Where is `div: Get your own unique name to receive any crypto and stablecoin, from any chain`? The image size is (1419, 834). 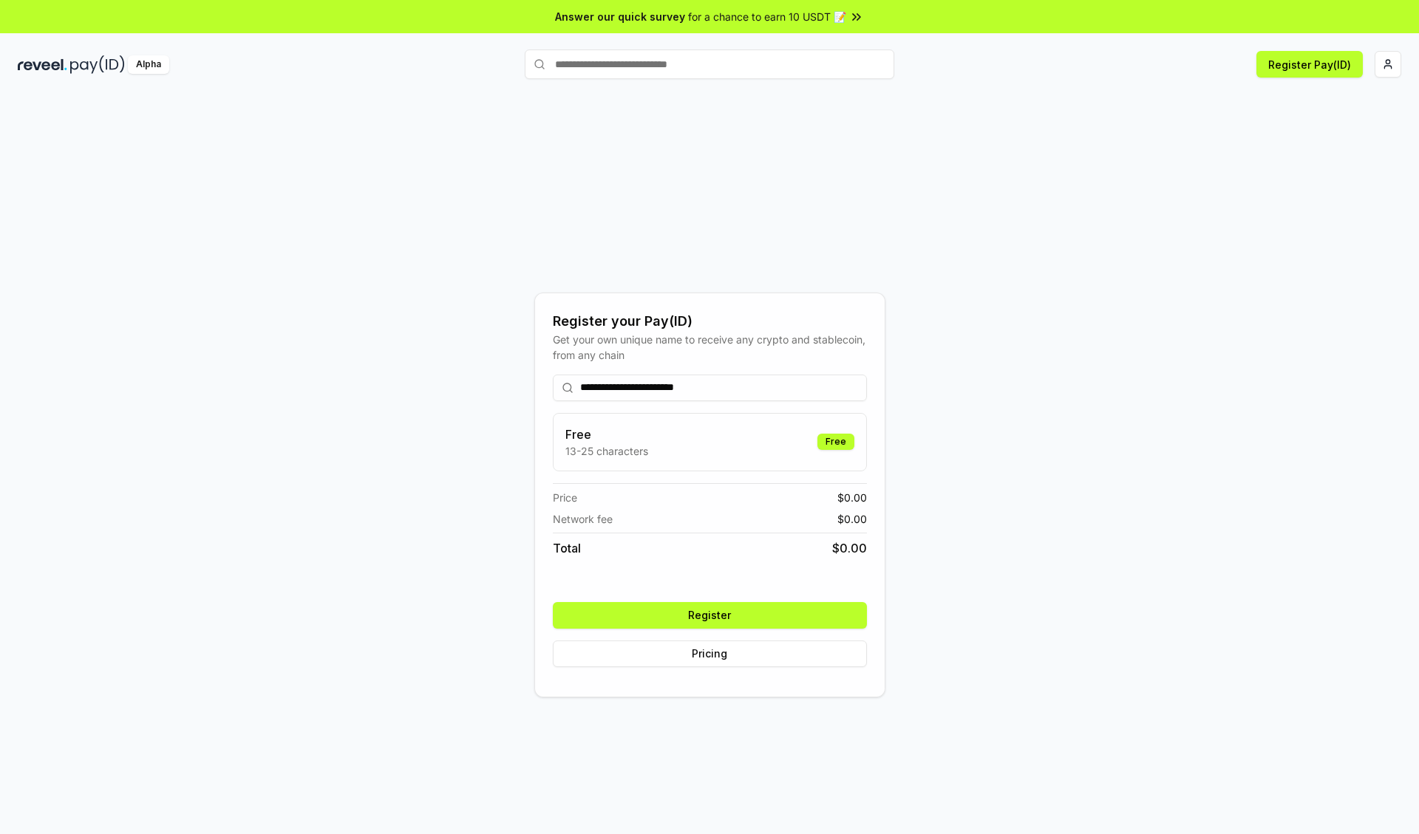
div: Get your own unique name to receive any crypto and stablecoin, from any chain is located at coordinates (710, 347).